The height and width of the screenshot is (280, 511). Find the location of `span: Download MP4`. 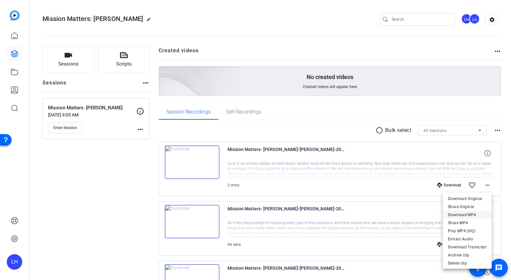

span: Download MP4 is located at coordinates (468, 214).